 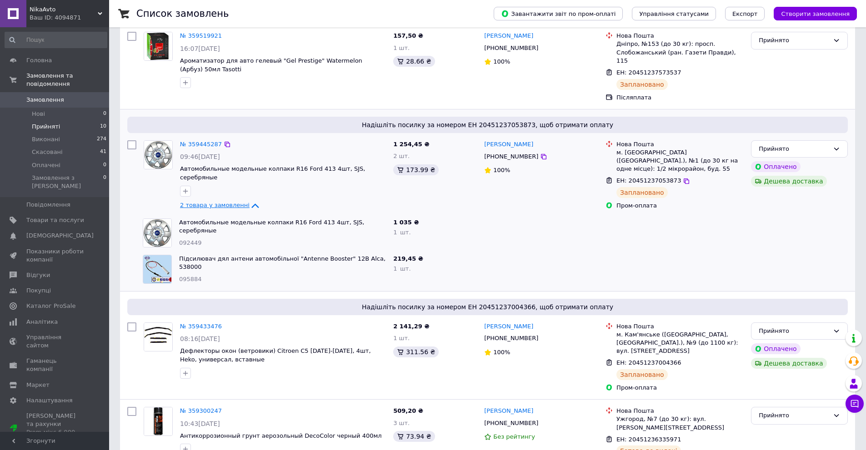 I want to click on div: Дніпро, №153 (до 30 кг): просп. Слобожанський (ран. Газети Правди), 115, so click(x=680, y=52).